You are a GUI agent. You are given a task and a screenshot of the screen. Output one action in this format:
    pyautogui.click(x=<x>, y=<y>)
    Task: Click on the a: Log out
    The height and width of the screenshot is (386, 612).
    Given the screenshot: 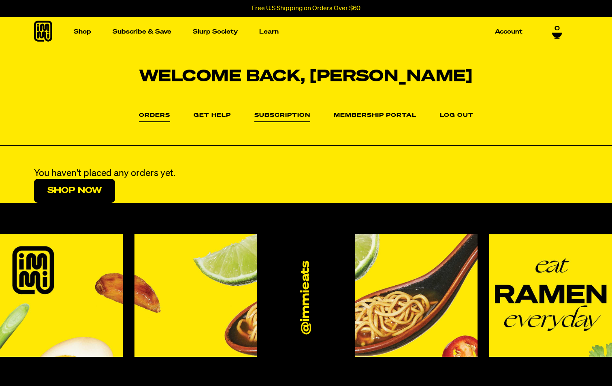 What is the action you would take?
    pyautogui.click(x=457, y=116)
    